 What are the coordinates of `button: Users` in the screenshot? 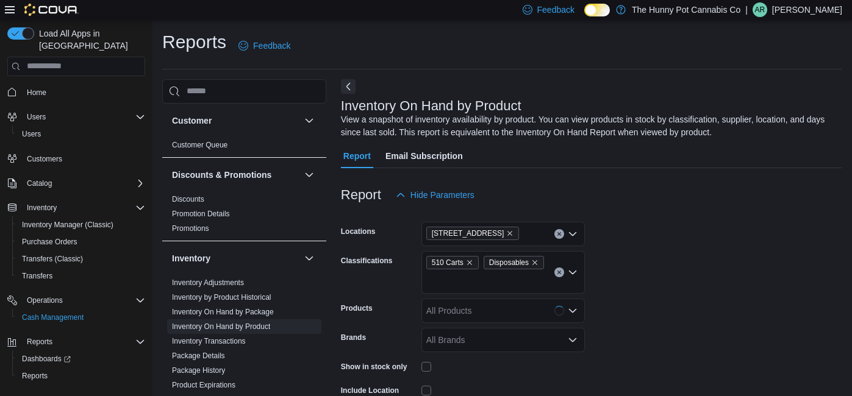 It's located at (36, 117).